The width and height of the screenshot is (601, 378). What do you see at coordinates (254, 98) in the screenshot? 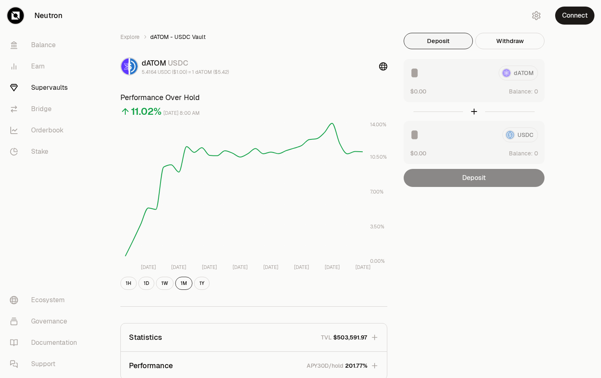
I see `h3: Performance Over Hold` at bounding box center [254, 98].